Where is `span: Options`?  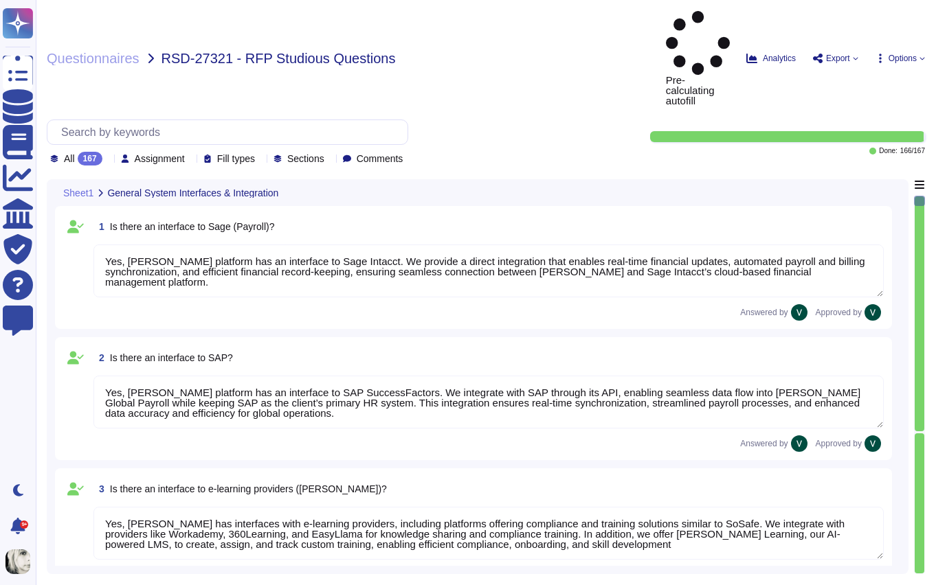 span: Options is located at coordinates (902, 58).